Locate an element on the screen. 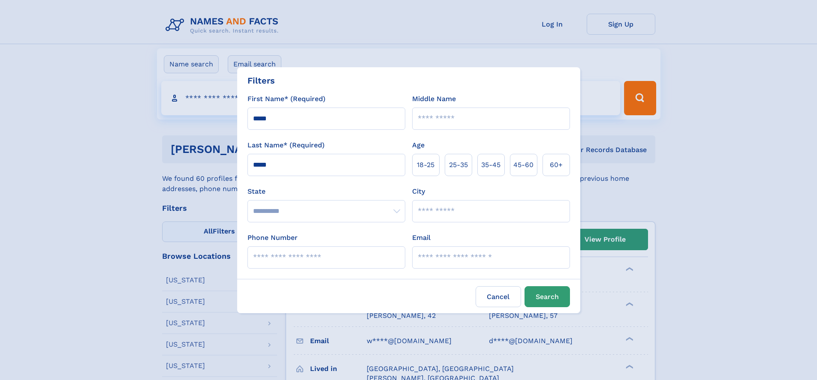 The image size is (817, 380). label: Email is located at coordinates (421, 238).